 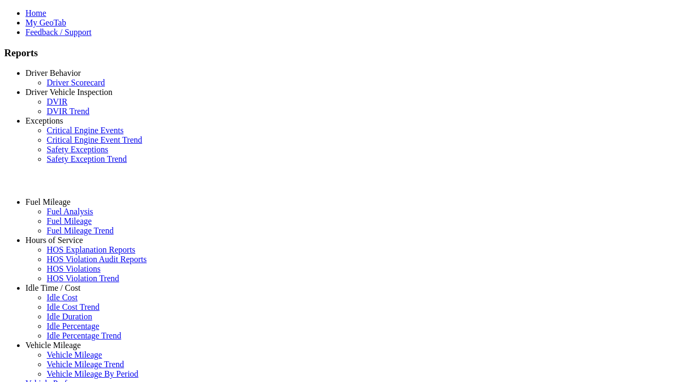 What do you see at coordinates (80, 230) in the screenshot?
I see `a: Fuel Mileage Trend` at bounding box center [80, 230].